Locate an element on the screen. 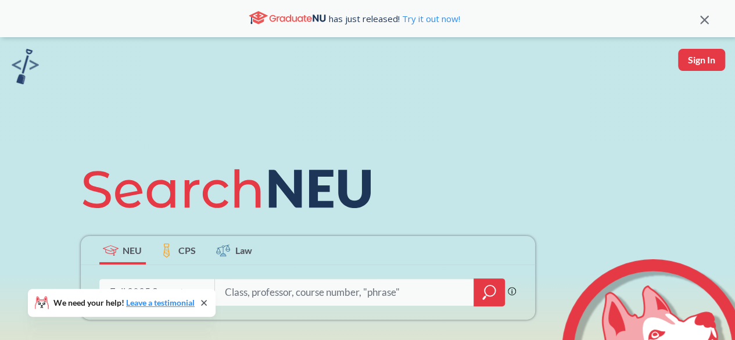 This screenshot has width=735, height=340. a: Try it out now! is located at coordinates (430, 19).